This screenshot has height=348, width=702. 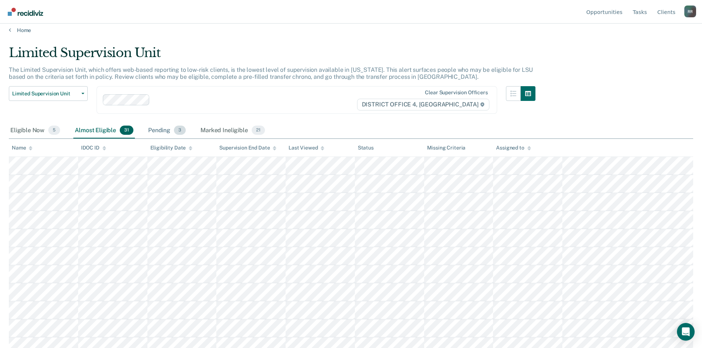 I want to click on div: Clear supervision officers, so click(x=456, y=93).